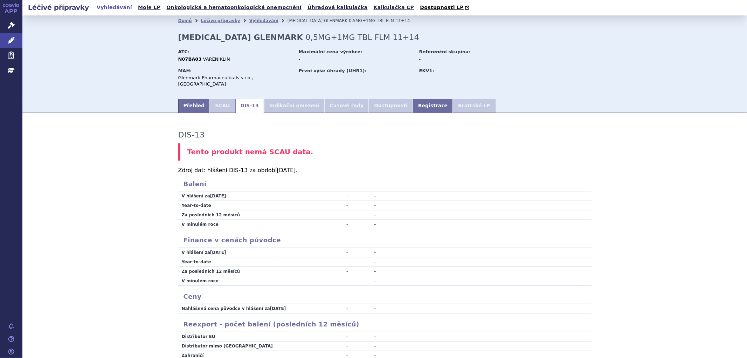 Image resolution: width=747 pixels, height=358 pixels. I want to click on strong: Referenční skupina:, so click(445, 51).